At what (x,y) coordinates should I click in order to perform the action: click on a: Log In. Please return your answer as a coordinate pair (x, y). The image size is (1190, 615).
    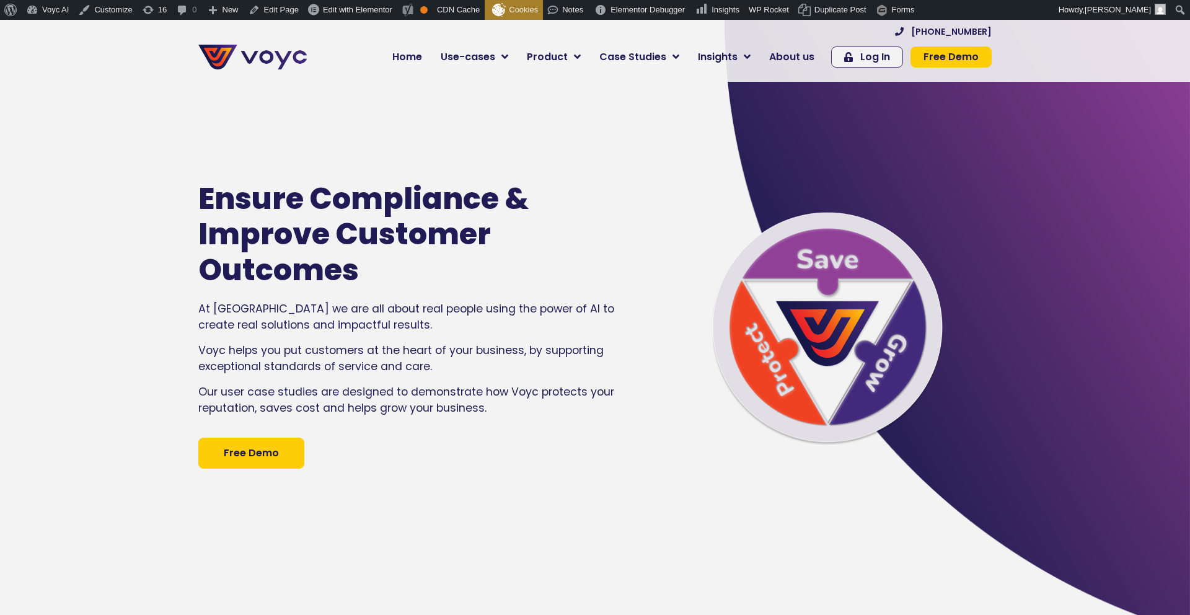
    Looking at the image, I should click on (867, 57).